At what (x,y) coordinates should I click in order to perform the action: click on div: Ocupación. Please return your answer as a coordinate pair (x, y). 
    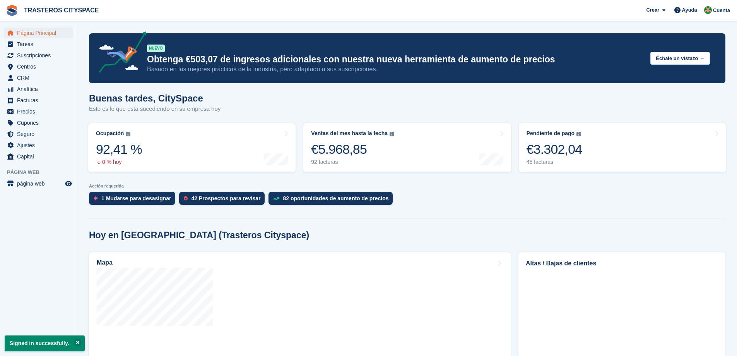
    Looking at the image, I should click on (110, 133).